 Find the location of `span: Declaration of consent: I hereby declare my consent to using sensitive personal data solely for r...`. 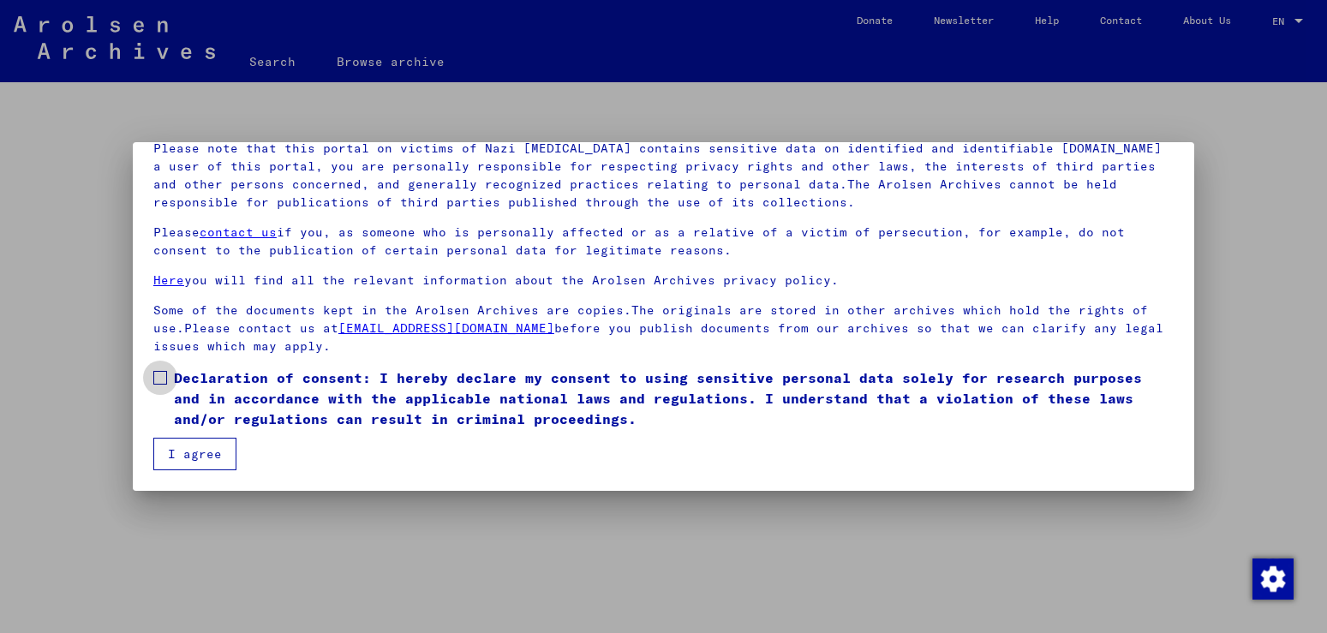

span: Declaration of consent: I hereby declare my consent to using sensitive personal data solely for r... is located at coordinates (673, 398).